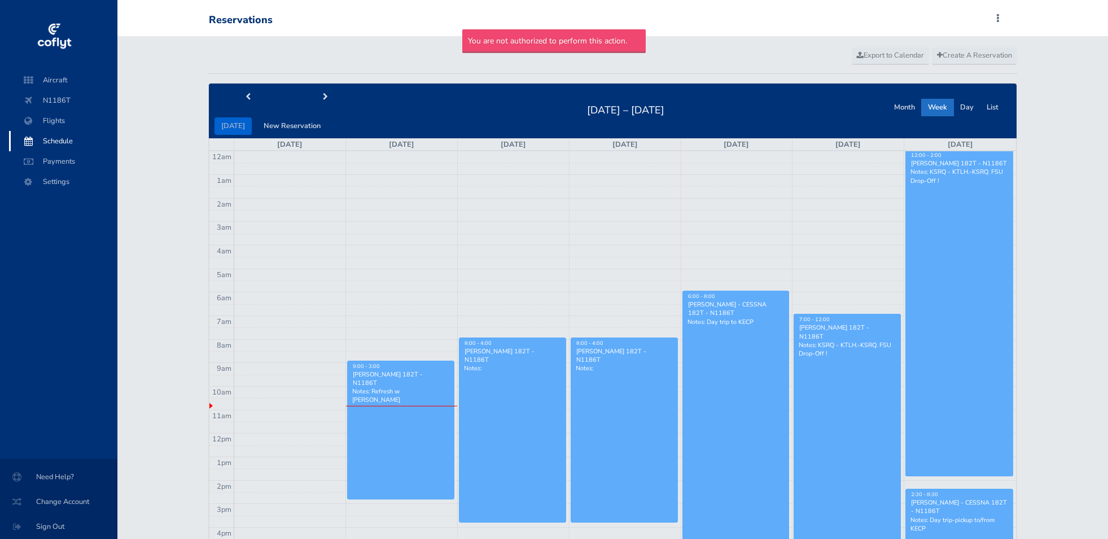  I want to click on span: Export to Calendar, so click(890, 55).